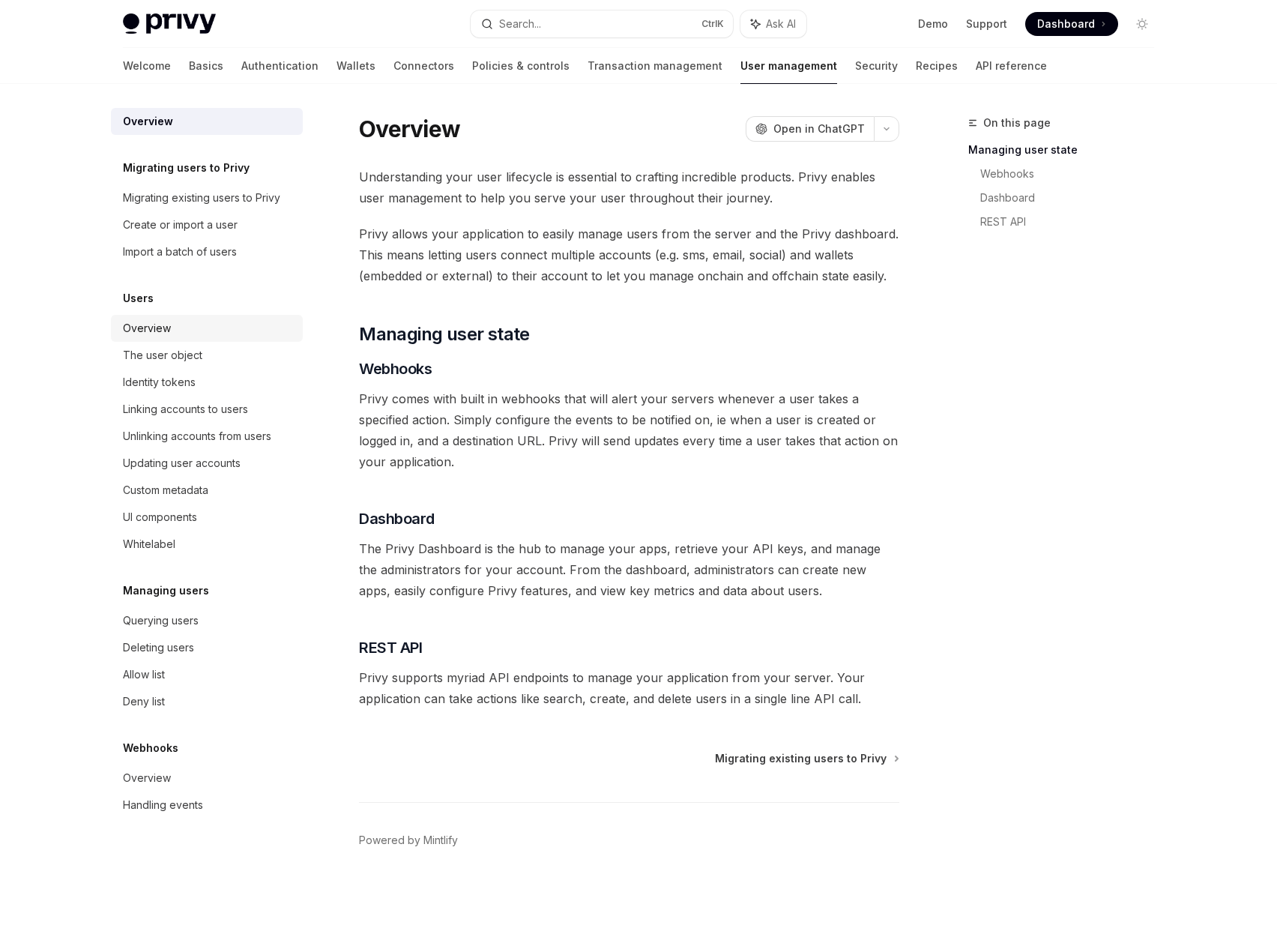 This screenshot has height=952, width=1277. I want to click on div: Linking accounts to users, so click(185, 410).